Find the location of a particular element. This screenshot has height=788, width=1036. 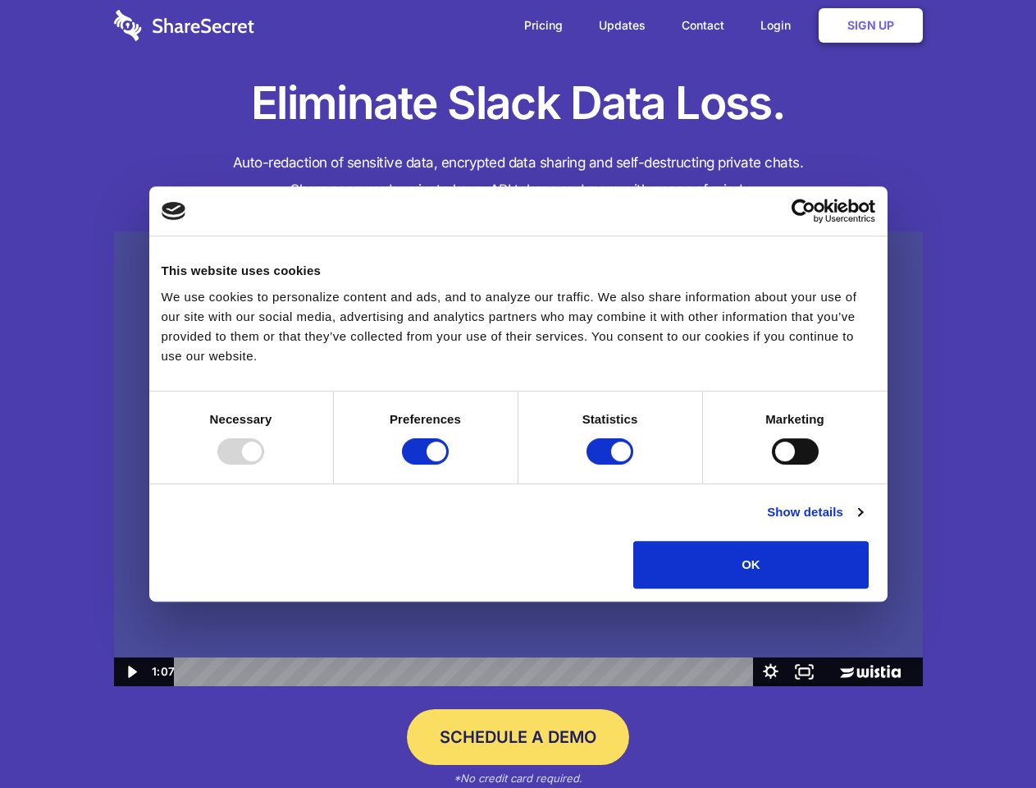

div: We use cookies to personalize content and ads, and to analyze our traffic. We also share informat... is located at coordinates (519, 327).